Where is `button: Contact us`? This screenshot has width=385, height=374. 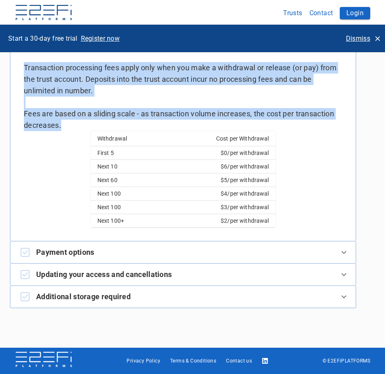
button: Contact us is located at coordinates (239, 361).